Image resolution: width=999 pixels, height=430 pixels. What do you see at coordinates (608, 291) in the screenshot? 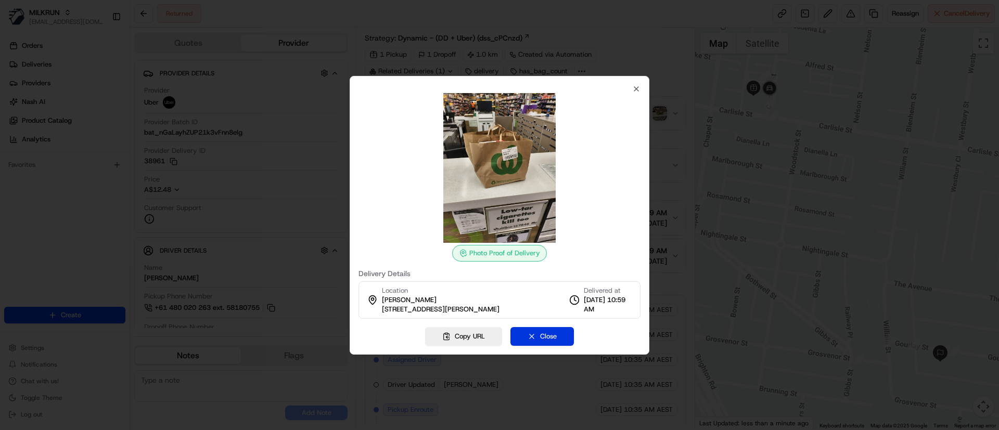
I see `span: Delivered at` at bounding box center [608, 291].